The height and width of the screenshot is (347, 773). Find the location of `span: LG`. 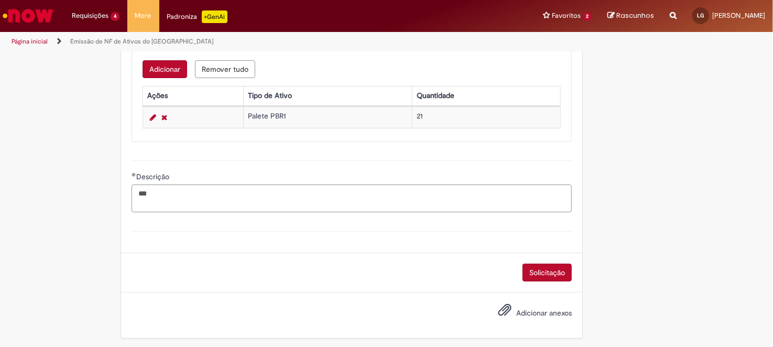

span: LG is located at coordinates (701, 15).